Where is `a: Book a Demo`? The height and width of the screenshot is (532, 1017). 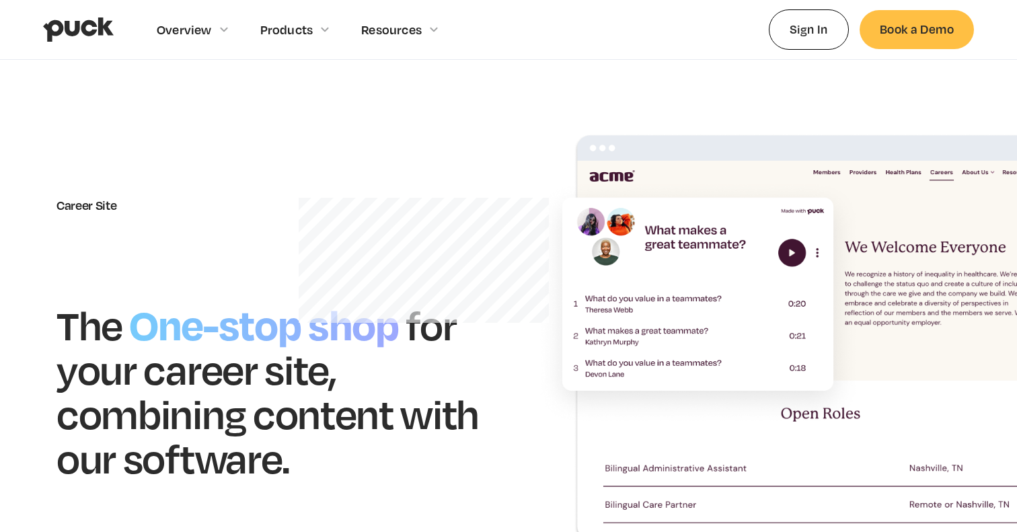 a: Book a Demo is located at coordinates (917, 29).